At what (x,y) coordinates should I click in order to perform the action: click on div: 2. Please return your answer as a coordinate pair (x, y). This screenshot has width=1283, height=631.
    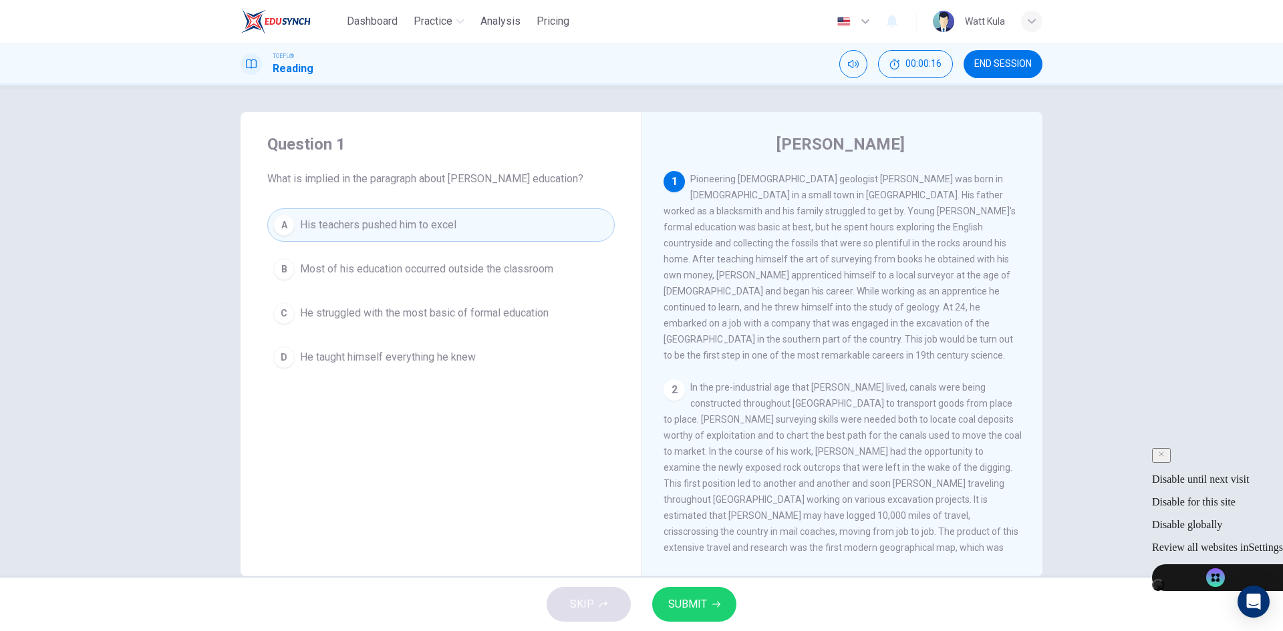
    Looking at the image, I should click on (674, 390).